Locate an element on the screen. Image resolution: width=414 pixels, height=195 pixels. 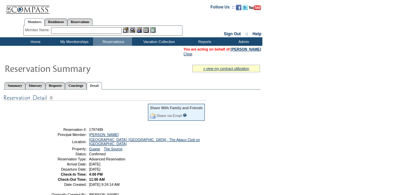
a: Residences is located at coordinates (56, 22).